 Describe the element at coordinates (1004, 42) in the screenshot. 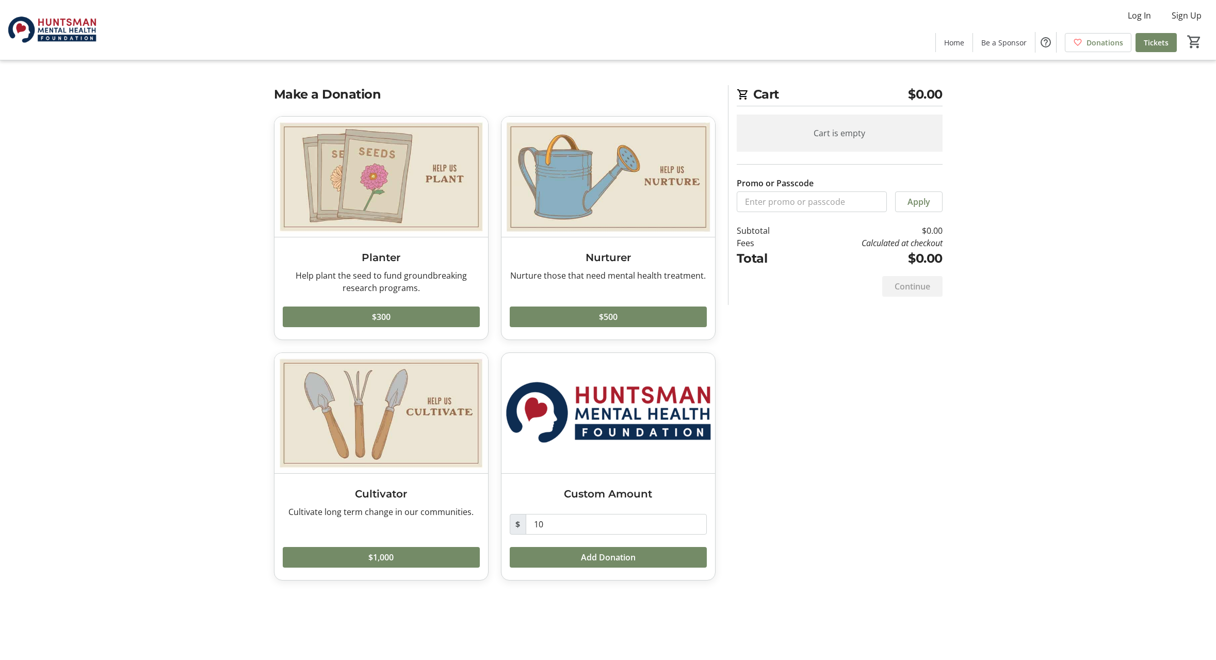

I see `a: Be a Sponsor` at that location.